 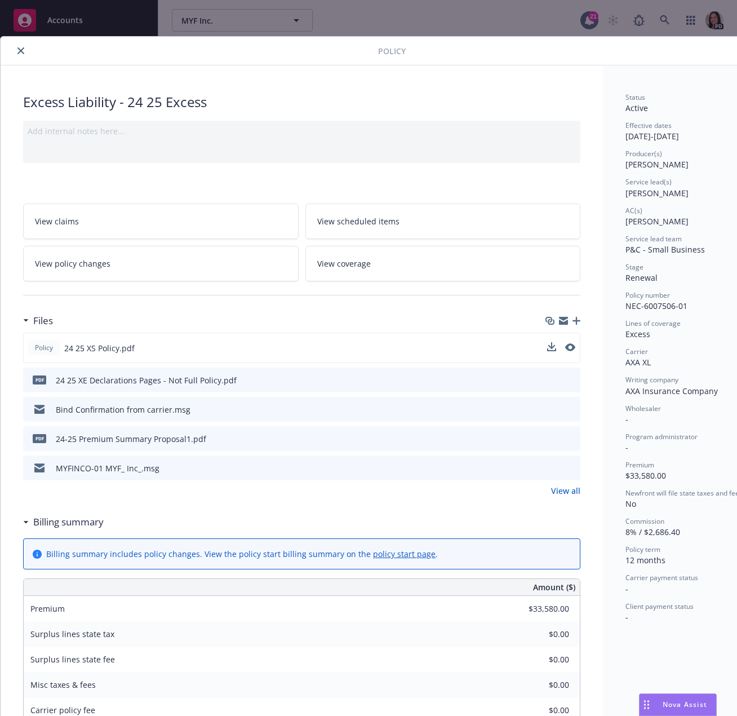 I want to click on span: Client payment status, so click(x=659, y=606).